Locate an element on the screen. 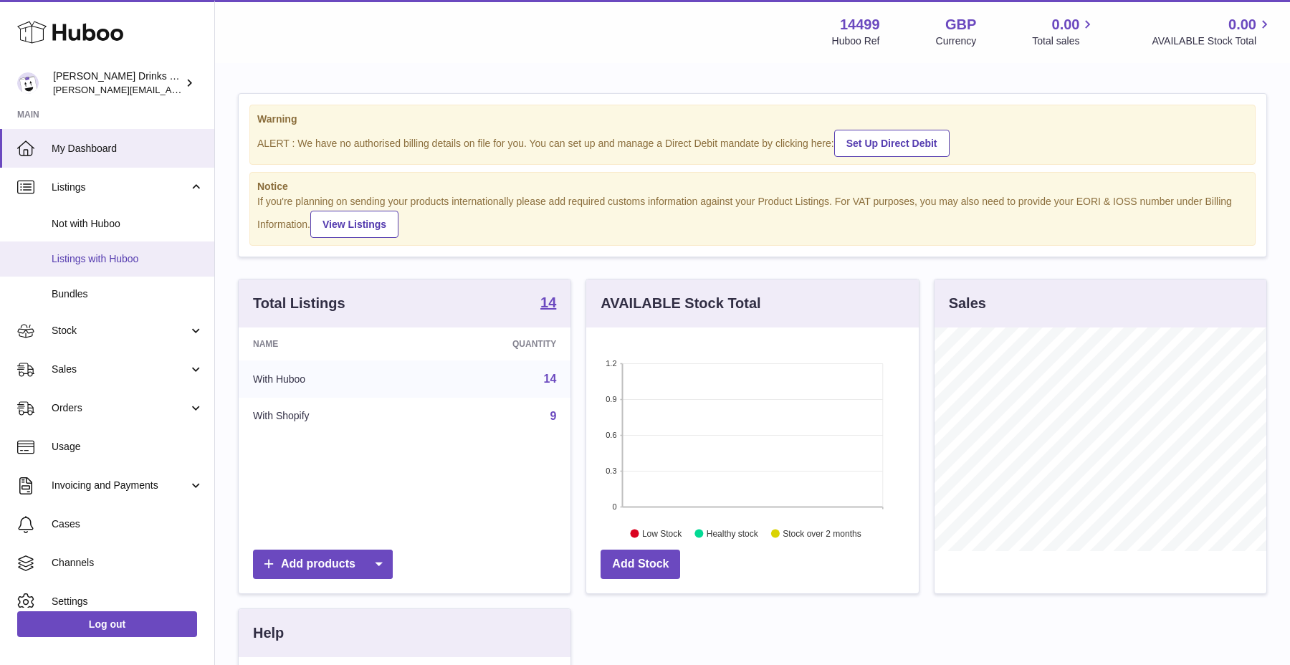 Image resolution: width=1290 pixels, height=665 pixels. th: Quantity is located at coordinates (494, 344).